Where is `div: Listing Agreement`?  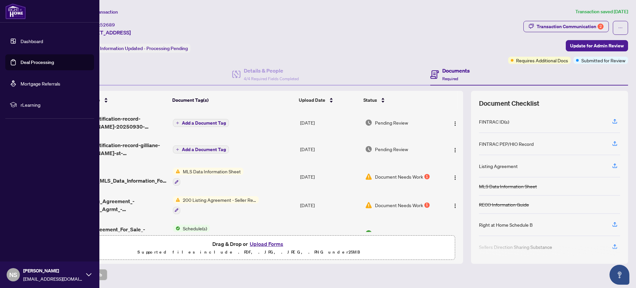 div: Listing Agreement is located at coordinates (498, 166).